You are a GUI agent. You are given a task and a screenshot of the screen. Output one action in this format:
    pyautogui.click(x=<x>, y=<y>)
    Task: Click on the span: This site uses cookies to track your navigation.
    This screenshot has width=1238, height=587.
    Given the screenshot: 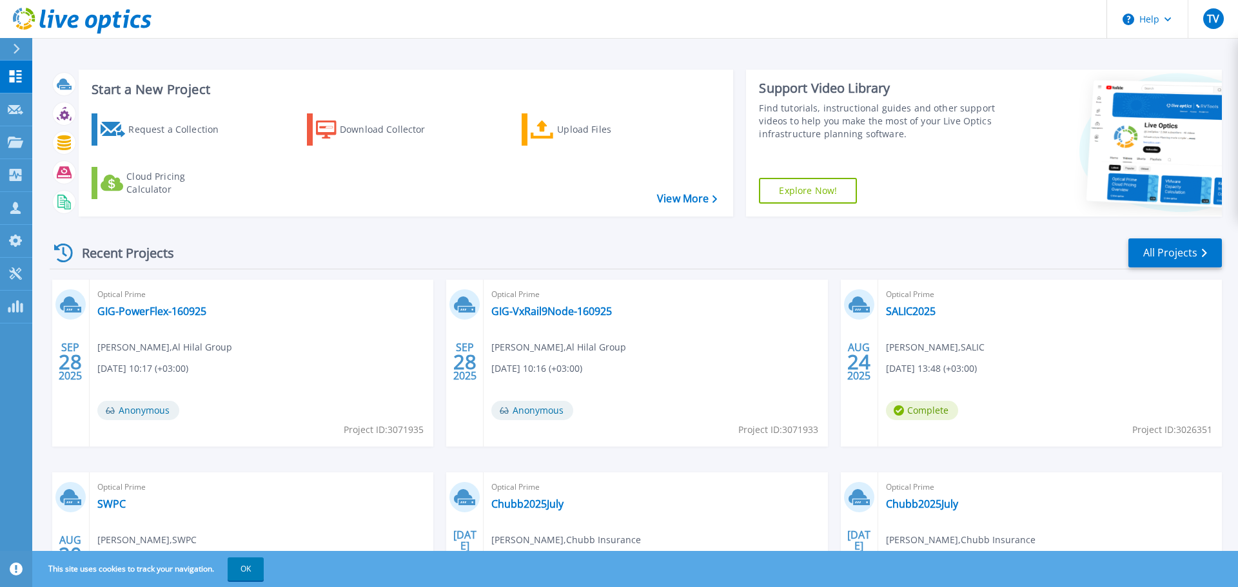 What is the action you would take?
    pyautogui.click(x=150, y=569)
    